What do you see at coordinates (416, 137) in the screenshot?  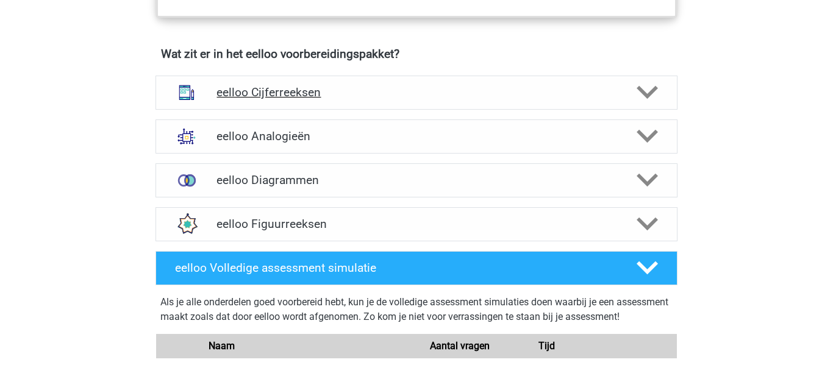 I see `a: analogieen eelloo Analogieën` at bounding box center [416, 137].